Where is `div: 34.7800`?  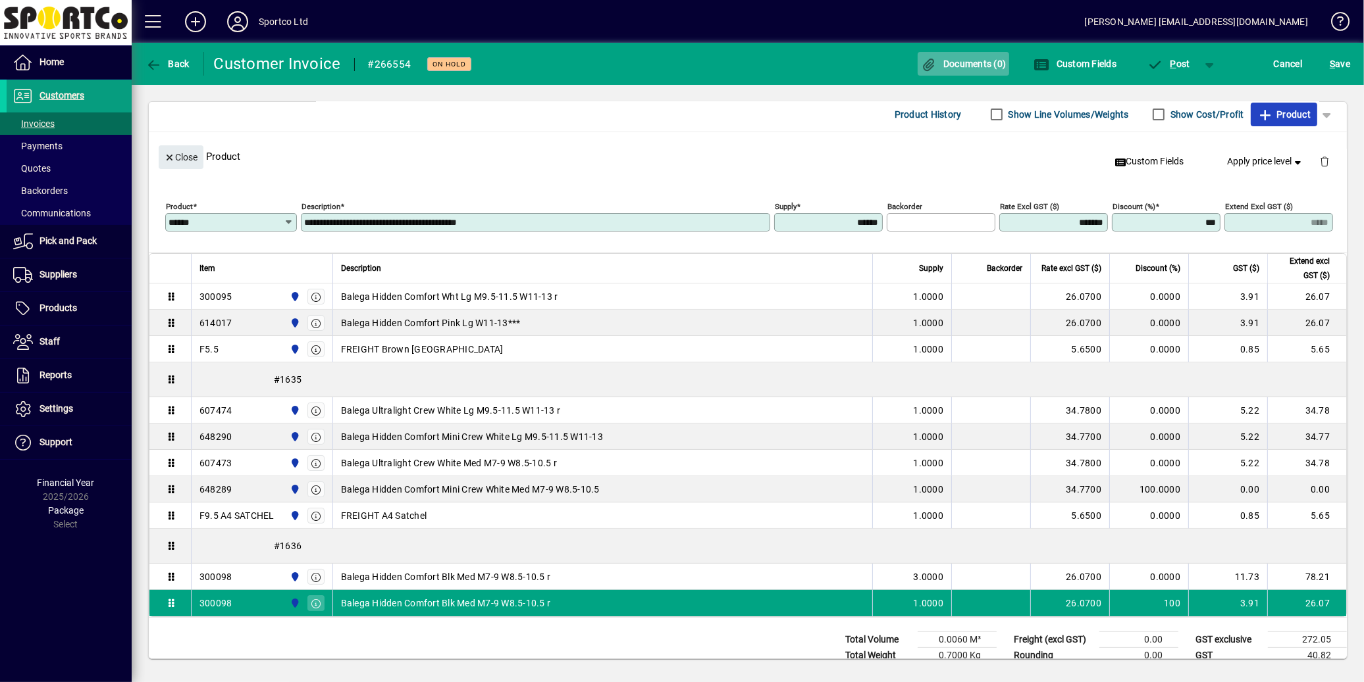 div: 34.7800 is located at coordinates (1069, 463).